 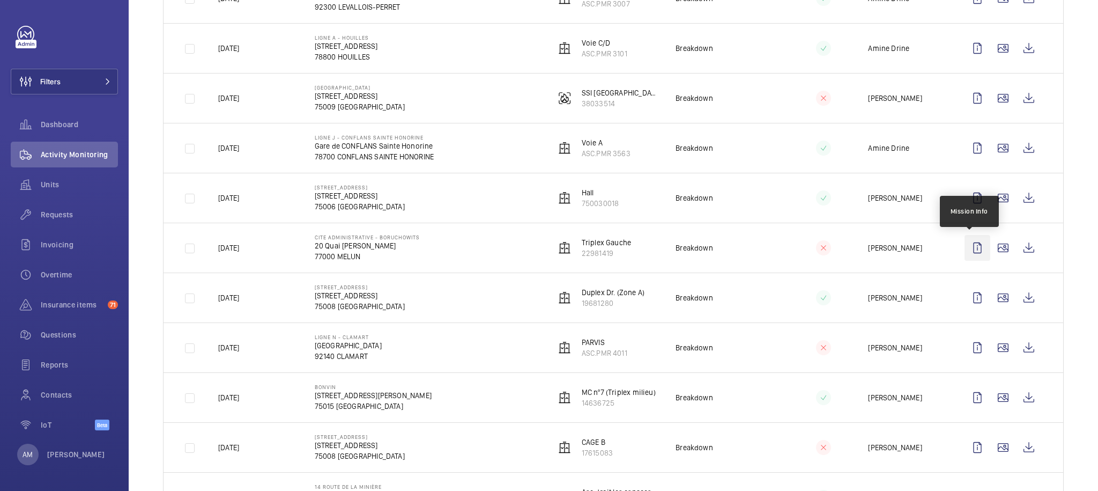 What do you see at coordinates (79, 275) in the screenshot?
I see `span: Overtime` at bounding box center [79, 275].